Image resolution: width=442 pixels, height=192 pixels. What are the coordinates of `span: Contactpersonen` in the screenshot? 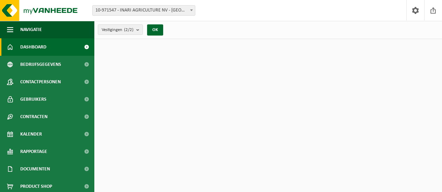 It's located at (41, 82).